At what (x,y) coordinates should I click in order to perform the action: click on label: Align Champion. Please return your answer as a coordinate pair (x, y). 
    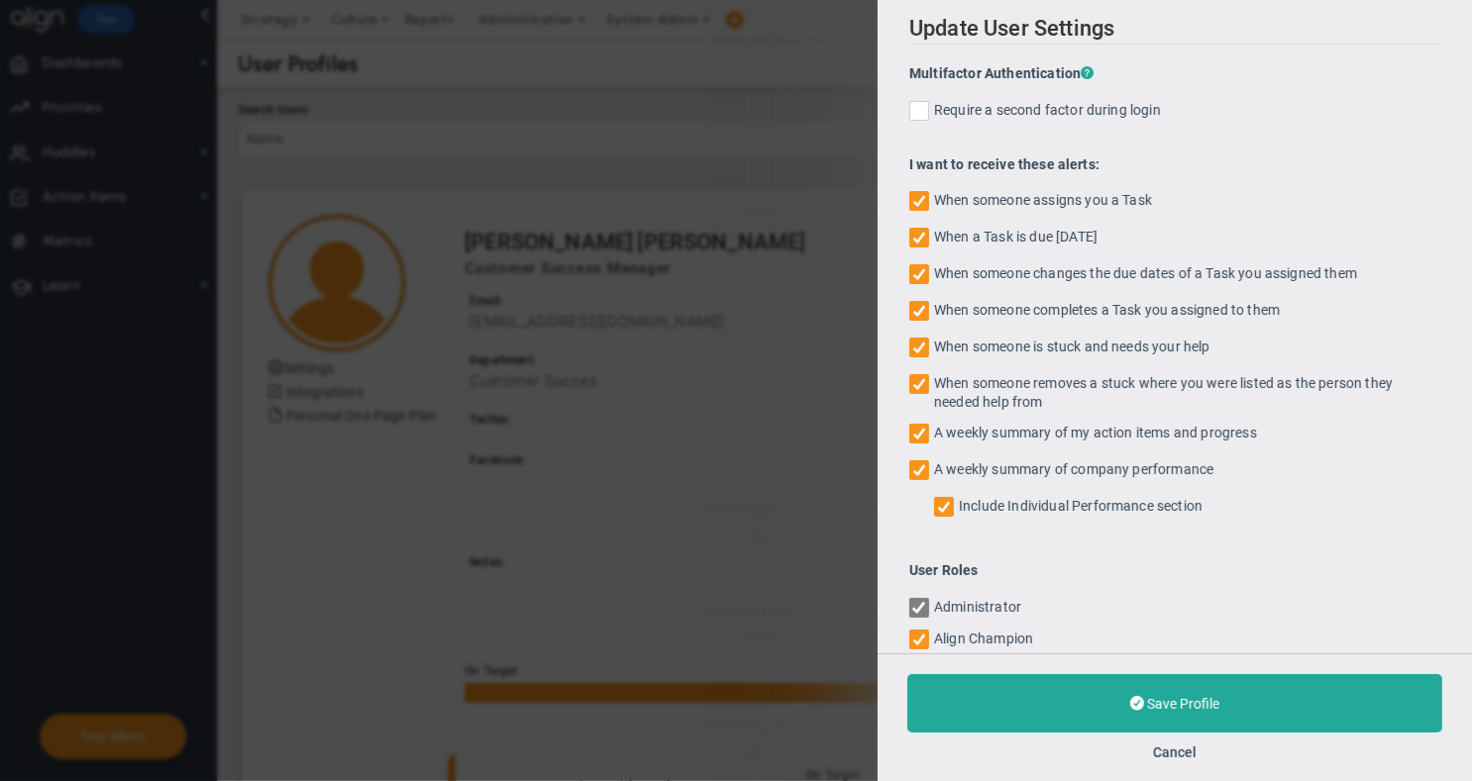
    Looking at the image, I should click on (1175, 642).